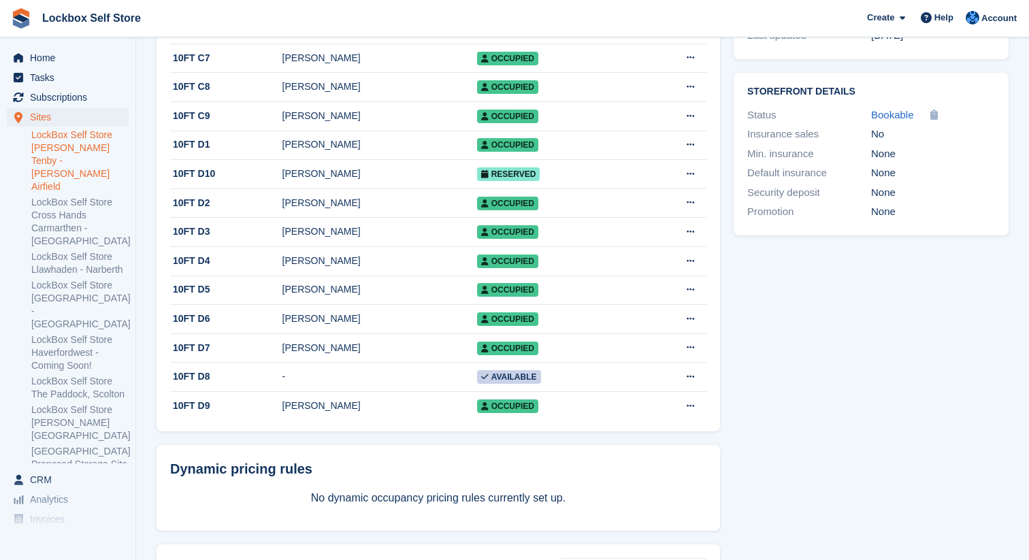  What do you see at coordinates (881, 18) in the screenshot?
I see `span: Create` at bounding box center [881, 18].